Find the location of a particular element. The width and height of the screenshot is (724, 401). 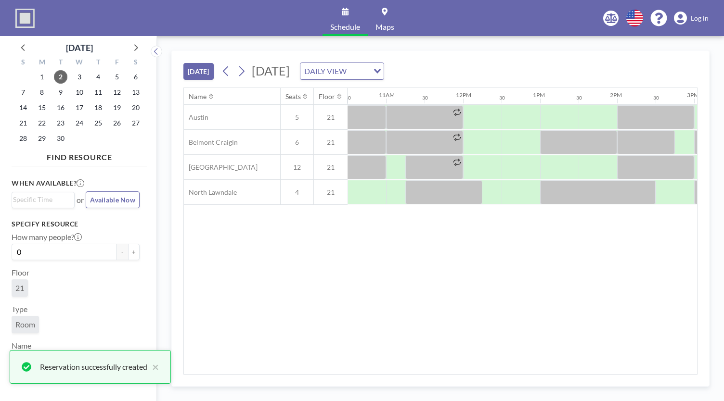

span: 5 is located at coordinates (297, 117).